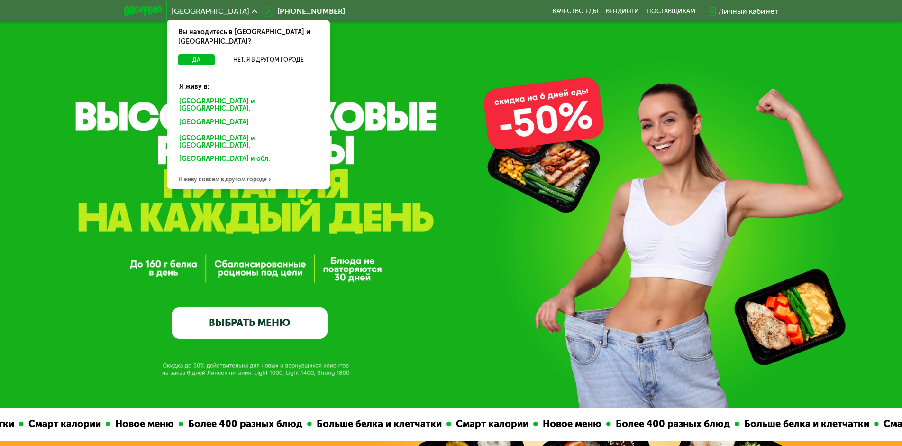 This screenshot has height=446, width=902. I want to click on div: Я живу совсем в другом городе, so click(248, 179).